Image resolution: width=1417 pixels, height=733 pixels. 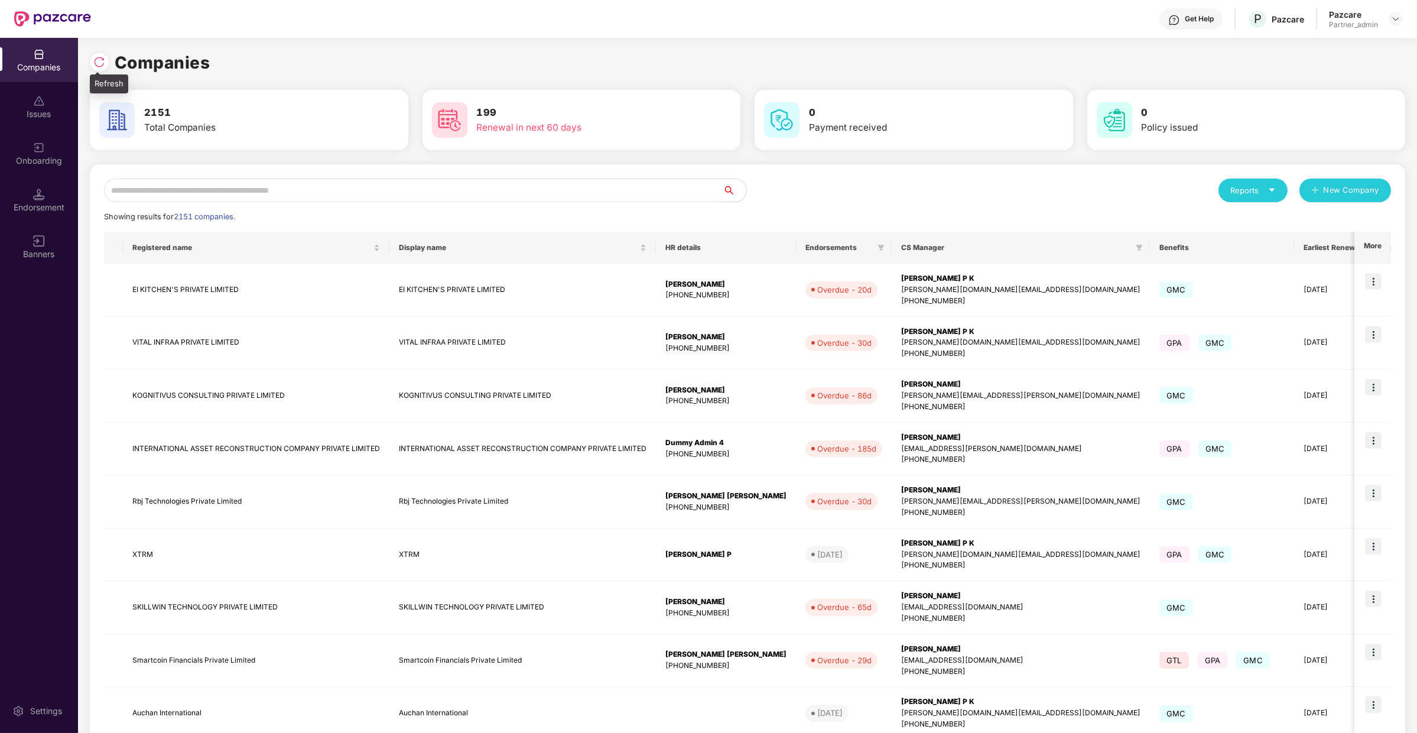 I want to click on img: svg+xml;base64,PHN2ZyBpZD0iSXNzdWVzX2Rpc2FibGVkIiB4bWxucz0iaHR0cDovL3d3dy53My5vcmcvMjAwMC9zdmciIH..., so click(x=39, y=101).